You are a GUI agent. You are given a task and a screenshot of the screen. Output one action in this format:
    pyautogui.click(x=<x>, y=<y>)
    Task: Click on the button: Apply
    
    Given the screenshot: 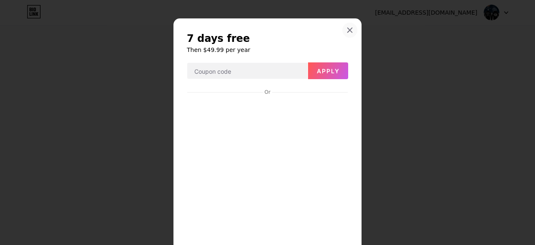 What is the action you would take?
    pyautogui.click(x=328, y=71)
    